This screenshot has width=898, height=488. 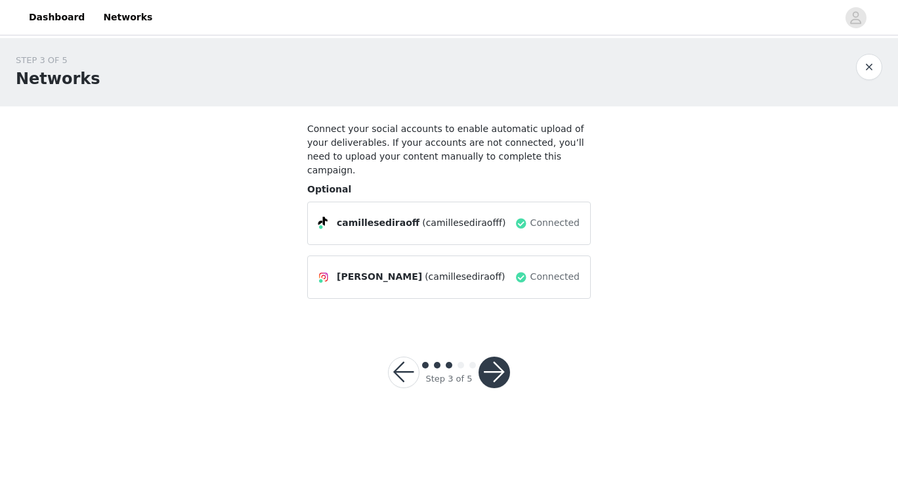 What do you see at coordinates (464, 223) in the screenshot?
I see `span: (camillesediraofff)` at bounding box center [464, 223].